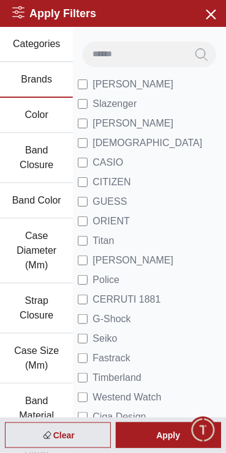  What do you see at coordinates (111, 221) in the screenshot?
I see `span: ORIENT` at bounding box center [111, 221].